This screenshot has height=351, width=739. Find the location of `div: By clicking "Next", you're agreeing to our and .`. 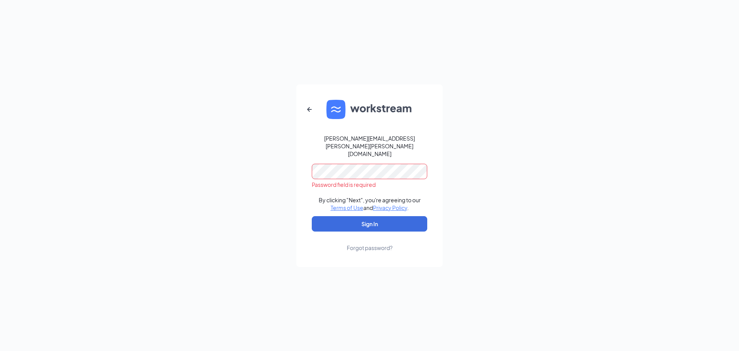

div: By clicking "Next", you're agreeing to our and . is located at coordinates (369, 204).